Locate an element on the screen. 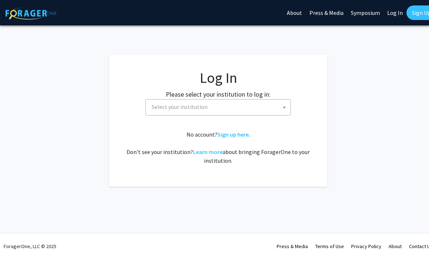 The height and width of the screenshot is (259, 429). a: About is located at coordinates (395, 247).